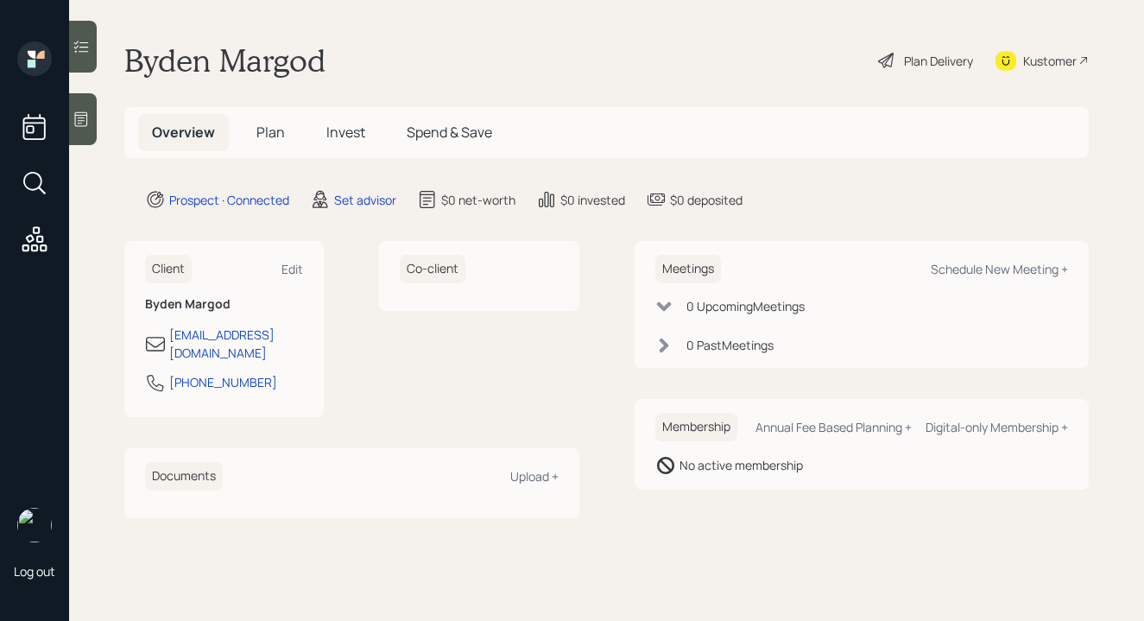  What do you see at coordinates (592, 199) in the screenshot?
I see `div: $0 invested` at bounding box center [592, 199].